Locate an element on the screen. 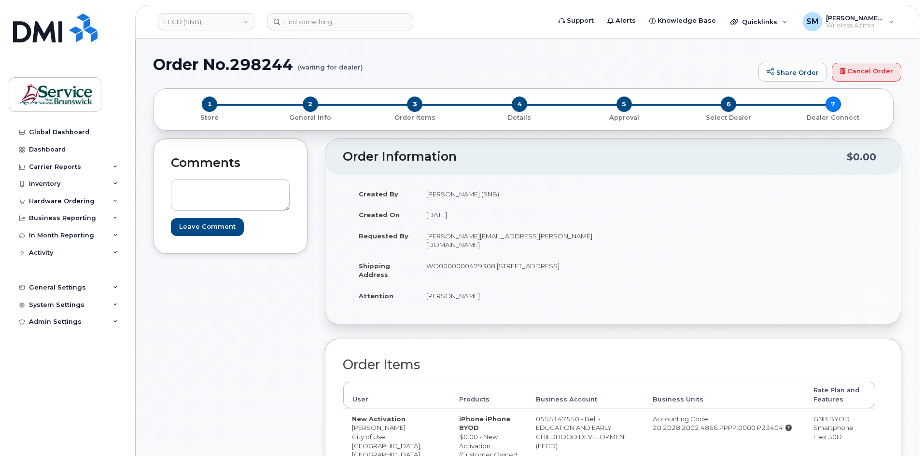 The image size is (924, 456). p: Select Dealer is located at coordinates (729, 118).